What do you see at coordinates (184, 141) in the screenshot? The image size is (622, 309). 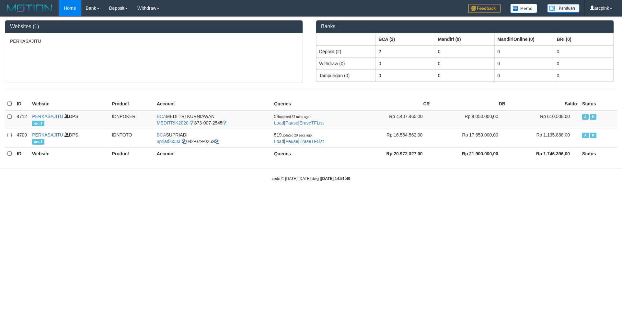 I see `a: Copy upriadi6533 to clipboard` at bounding box center [184, 141].